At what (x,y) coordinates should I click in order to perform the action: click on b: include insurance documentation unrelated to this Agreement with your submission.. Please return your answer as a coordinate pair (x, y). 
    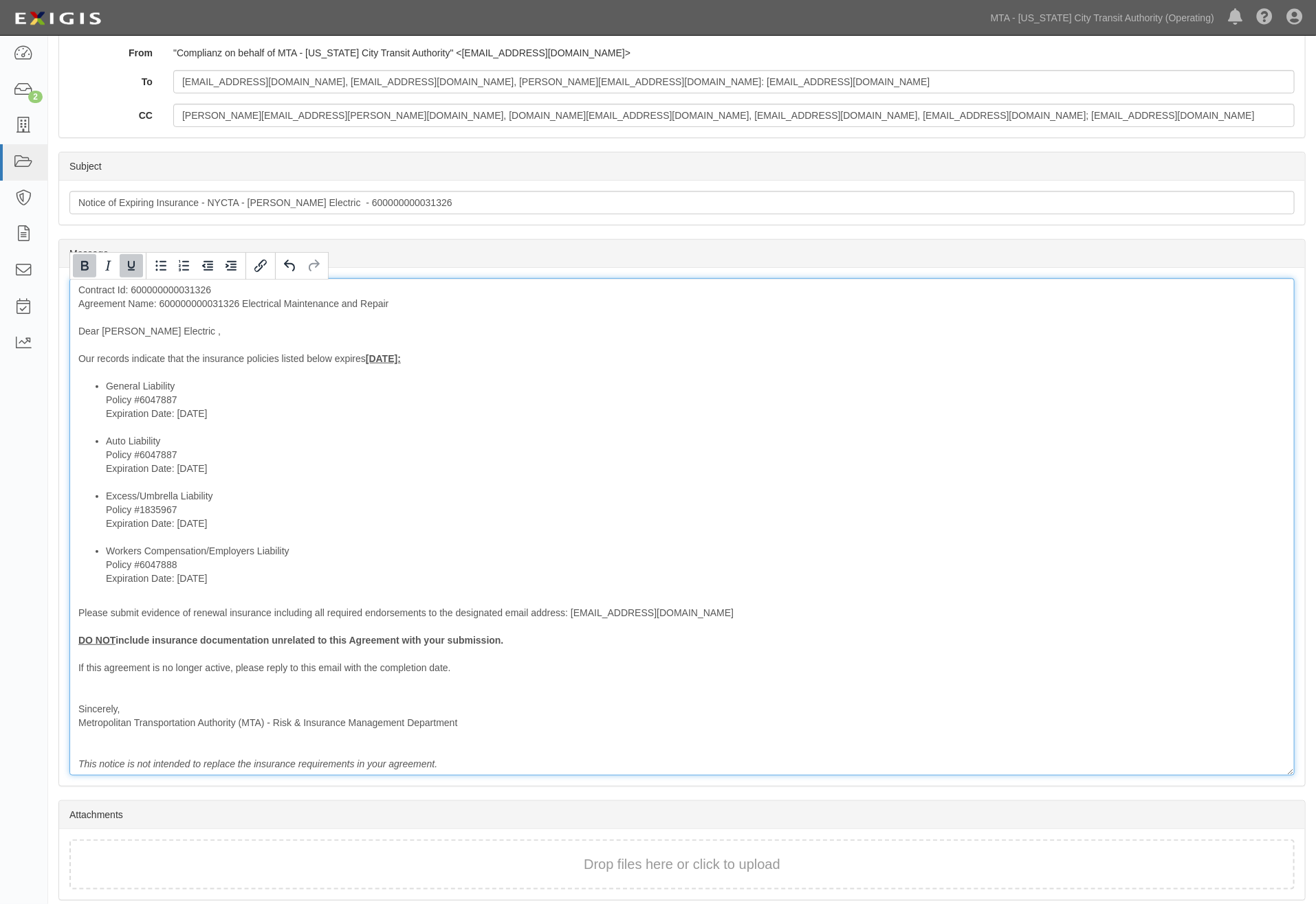
    Looking at the image, I should click on (291, 641).